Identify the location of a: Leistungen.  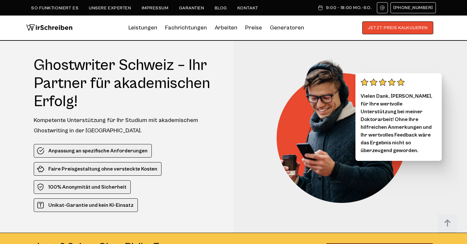
(143, 28).